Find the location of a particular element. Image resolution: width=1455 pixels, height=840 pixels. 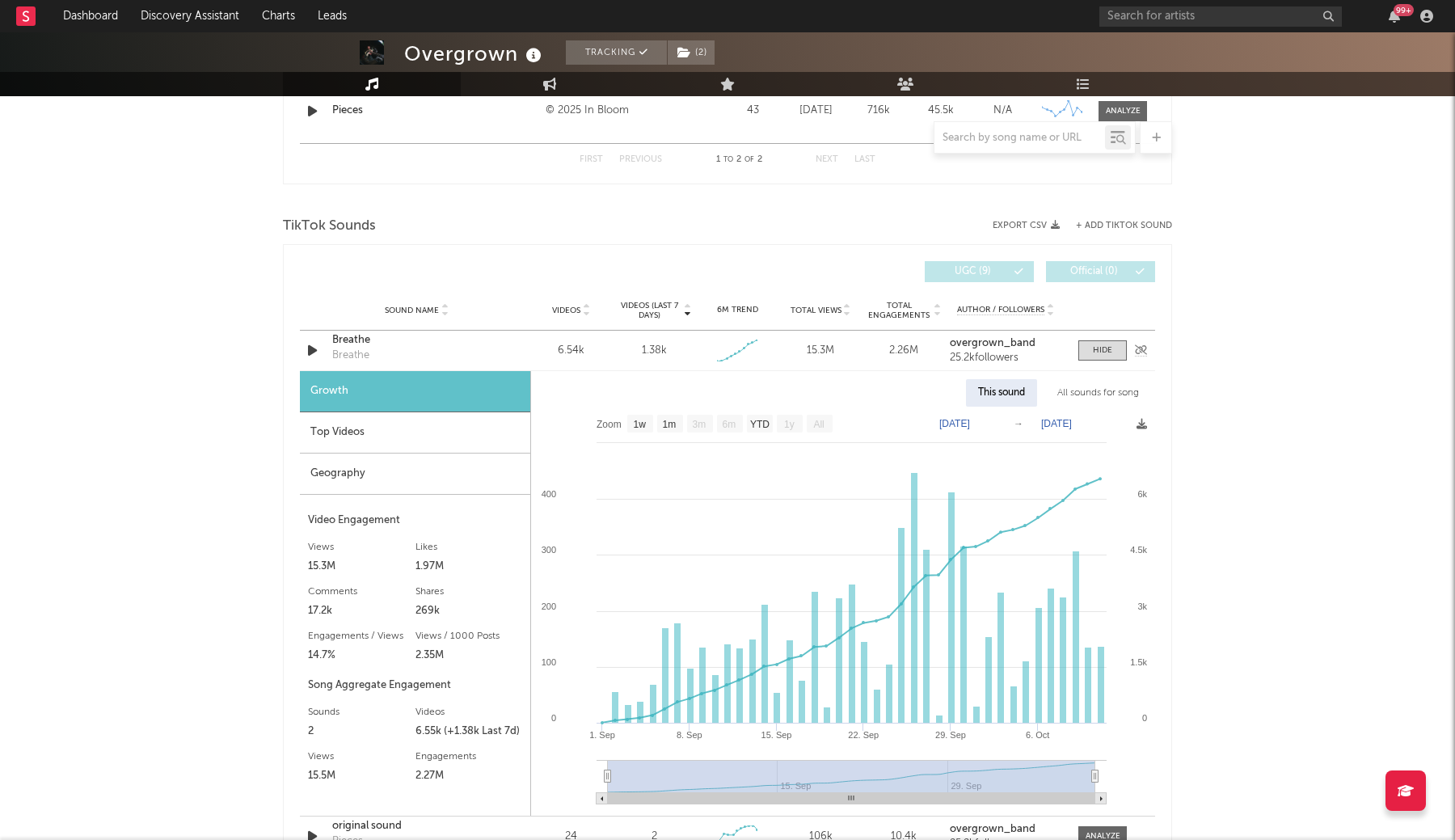

div: 6.55k (+1.38k Last 7d) is located at coordinates (469, 731).